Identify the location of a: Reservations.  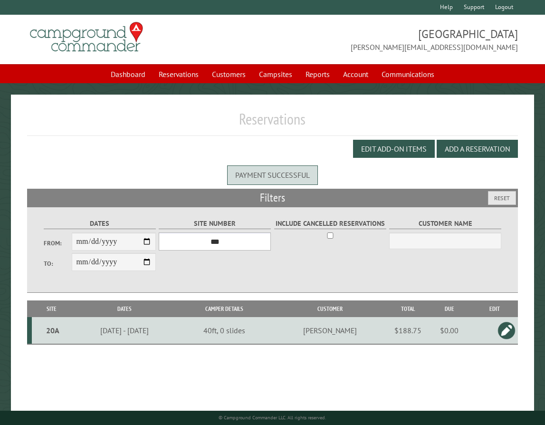
(179, 74).